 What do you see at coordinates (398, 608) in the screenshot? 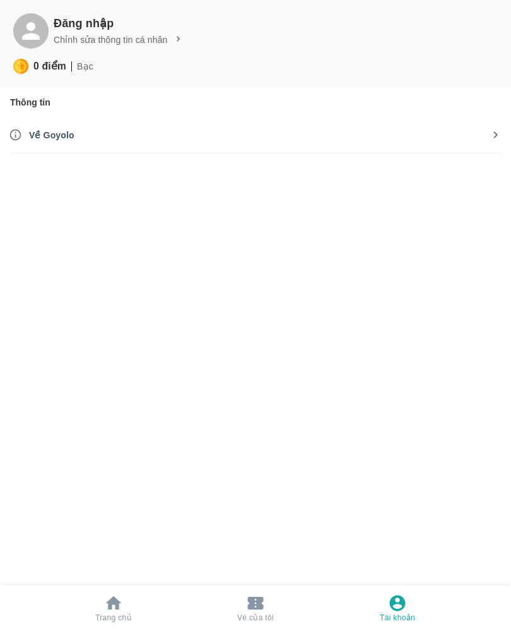
I see `button: Tài khoản` at bounding box center [398, 608].